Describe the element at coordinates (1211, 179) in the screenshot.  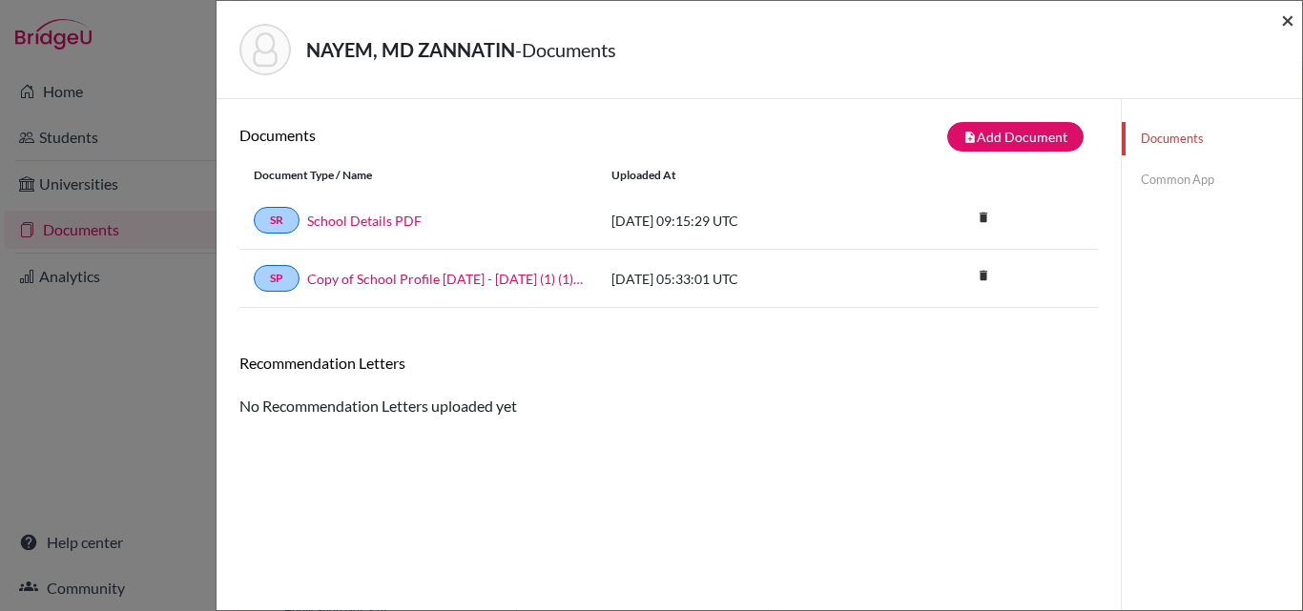
I see `a: Common App` at that location.